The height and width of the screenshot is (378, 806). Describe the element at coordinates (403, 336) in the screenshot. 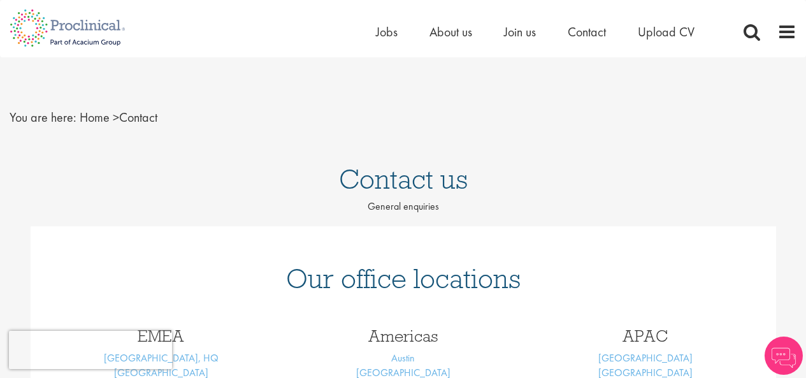

I see `h3: Americas` at that location.